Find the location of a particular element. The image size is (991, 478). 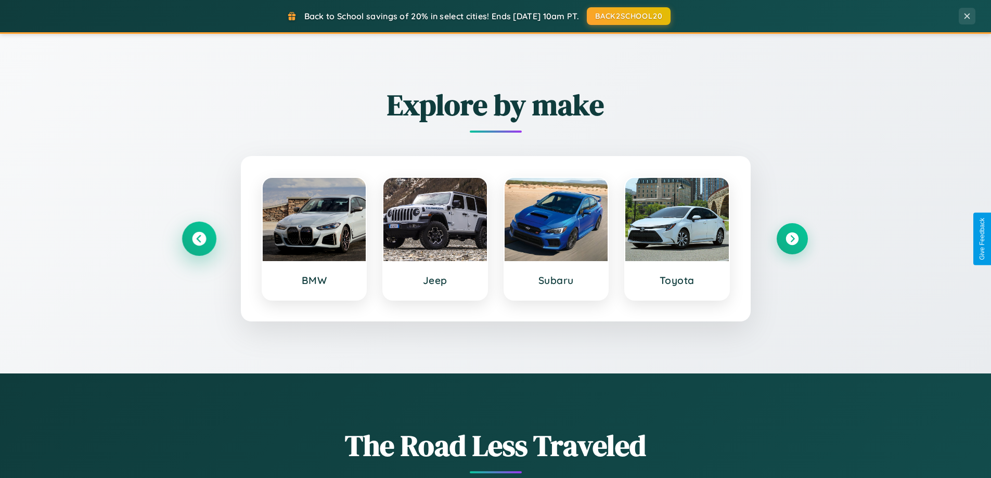

h2: Explore by make is located at coordinates (496, 105).